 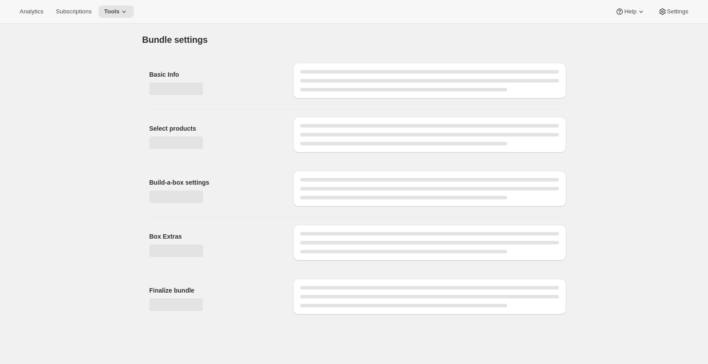 What do you see at coordinates (673, 12) in the screenshot?
I see `button: Settings` at bounding box center [673, 12].